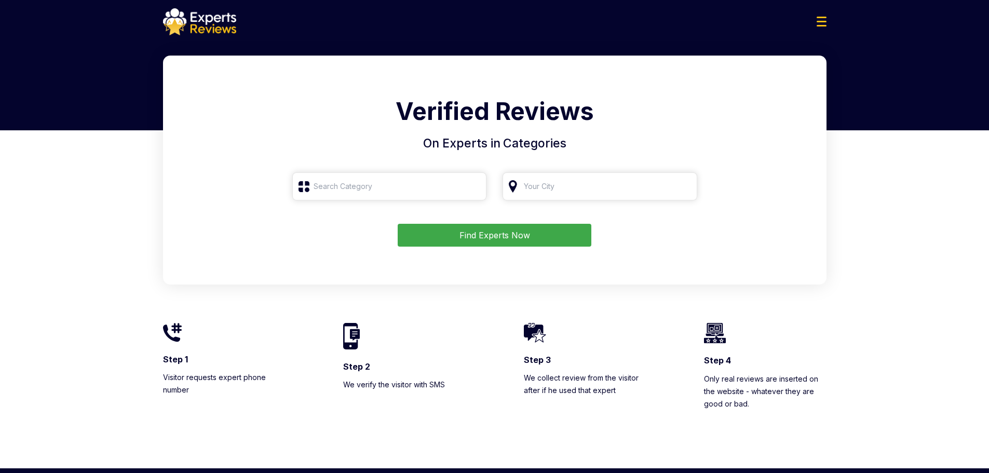 This screenshot has width=989, height=473. Describe the element at coordinates (351, 336) in the screenshot. I see `img: homeIcon2` at that location.